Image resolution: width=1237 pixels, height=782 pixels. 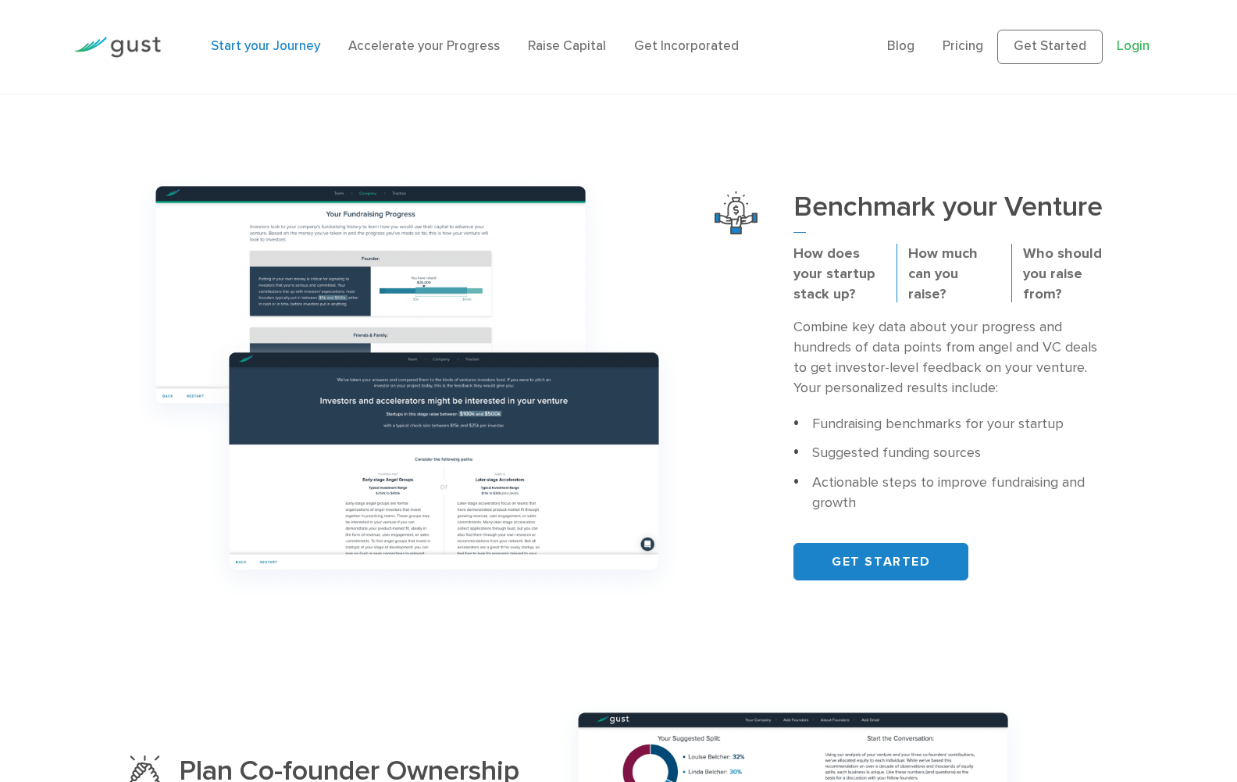 What do you see at coordinates (567, 46) in the screenshot?
I see `a: Raise Capital` at bounding box center [567, 46].